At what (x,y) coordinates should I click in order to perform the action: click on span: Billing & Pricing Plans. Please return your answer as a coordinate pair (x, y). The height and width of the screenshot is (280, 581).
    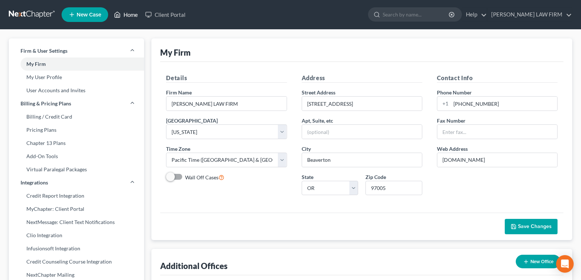
    Looking at the image, I should click on (46, 104).